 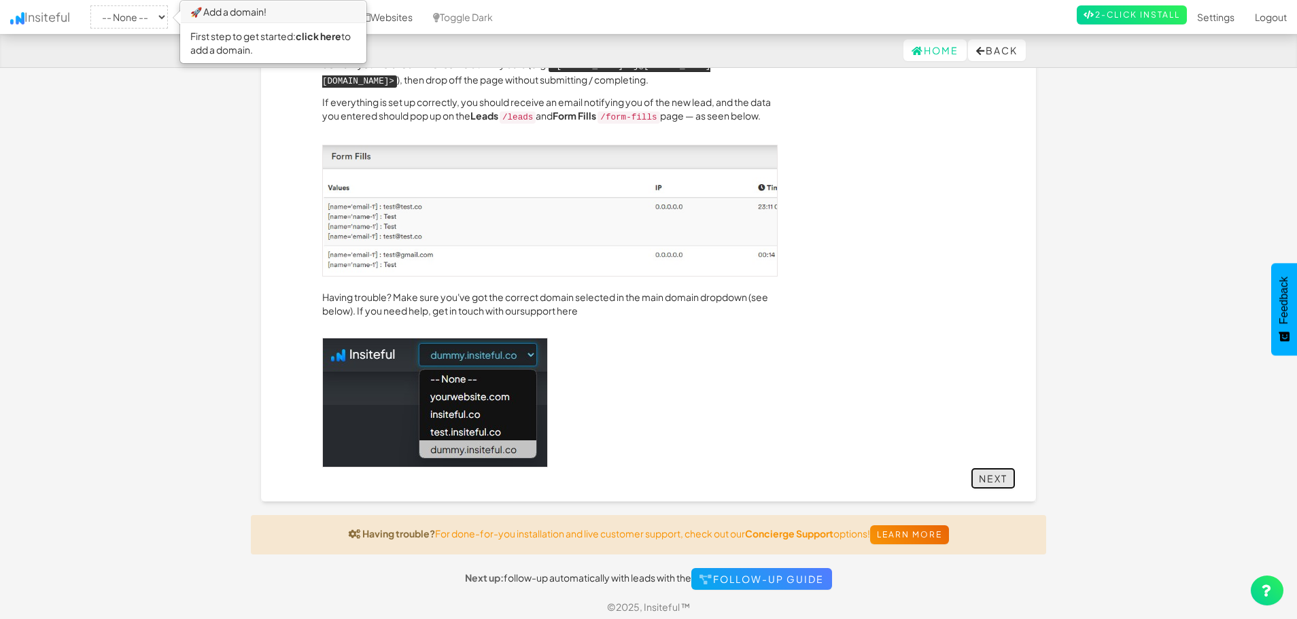 What do you see at coordinates (517, 118) in the screenshot?
I see `code: /leads` at bounding box center [517, 118].